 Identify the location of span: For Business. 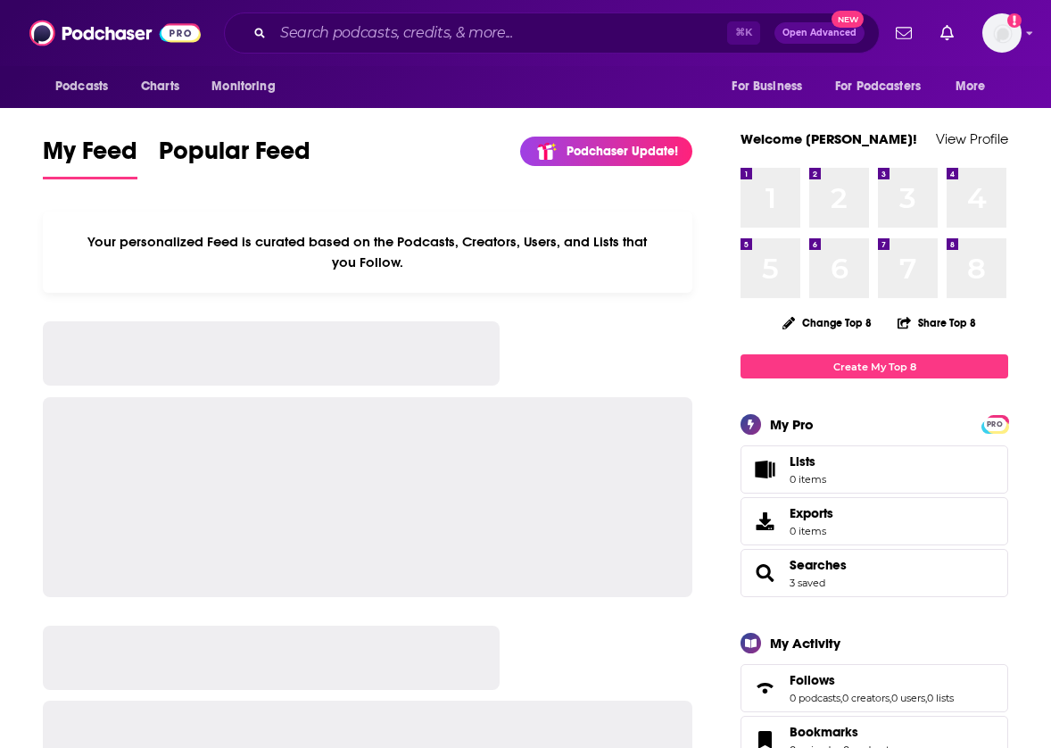
(766, 87).